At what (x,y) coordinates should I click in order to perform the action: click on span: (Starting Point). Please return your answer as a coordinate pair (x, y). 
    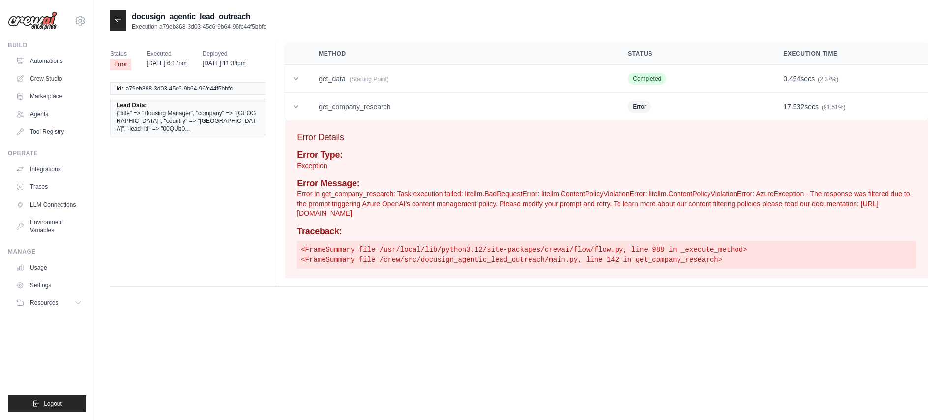
    Looking at the image, I should click on (369, 79).